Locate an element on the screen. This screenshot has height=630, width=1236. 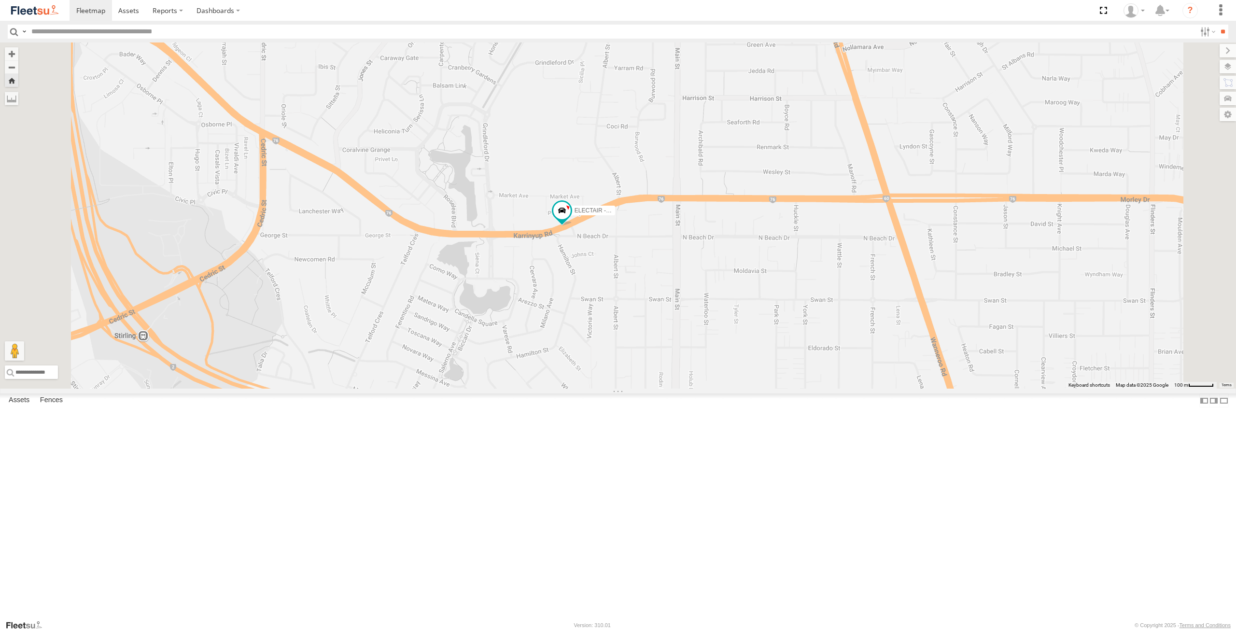
label: Measure is located at coordinates (12, 98).